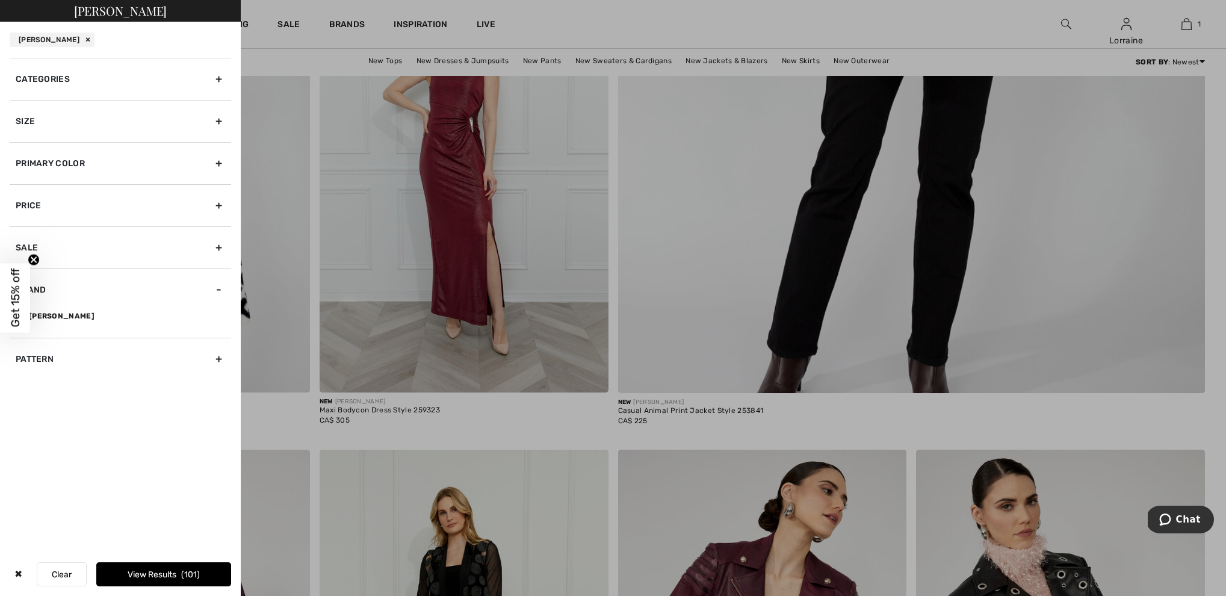 This screenshot has height=596, width=1226. Describe the element at coordinates (120, 205) in the screenshot. I see `div: Price` at that location.